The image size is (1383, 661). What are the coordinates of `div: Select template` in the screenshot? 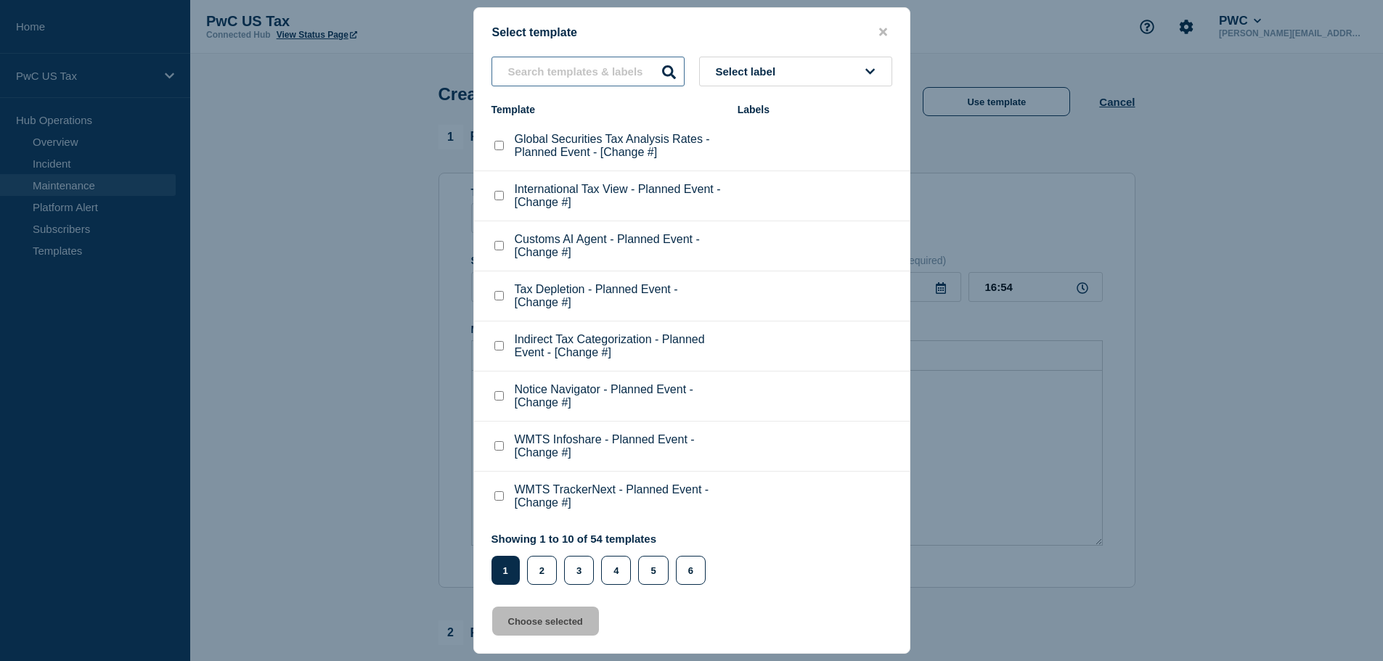 It's located at (692, 32).